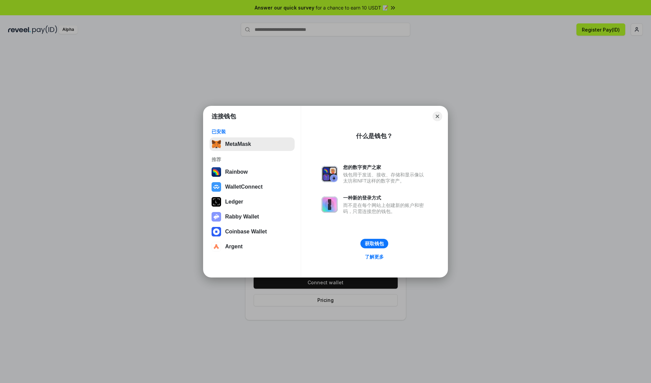  I want to click on img: svg+xml,%3Csvg%20fill%3D%22none%22%20height%3D%2233%22%20viewBox%3D%220%200%2035%2033%22%20width%..., so click(216, 144).